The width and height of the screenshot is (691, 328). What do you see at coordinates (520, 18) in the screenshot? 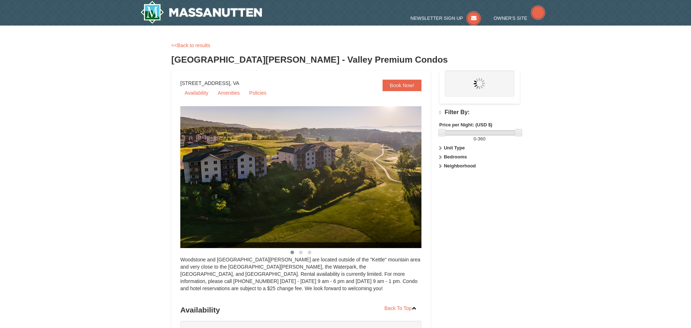
I see `a: Owner's Site` at bounding box center [520, 18].